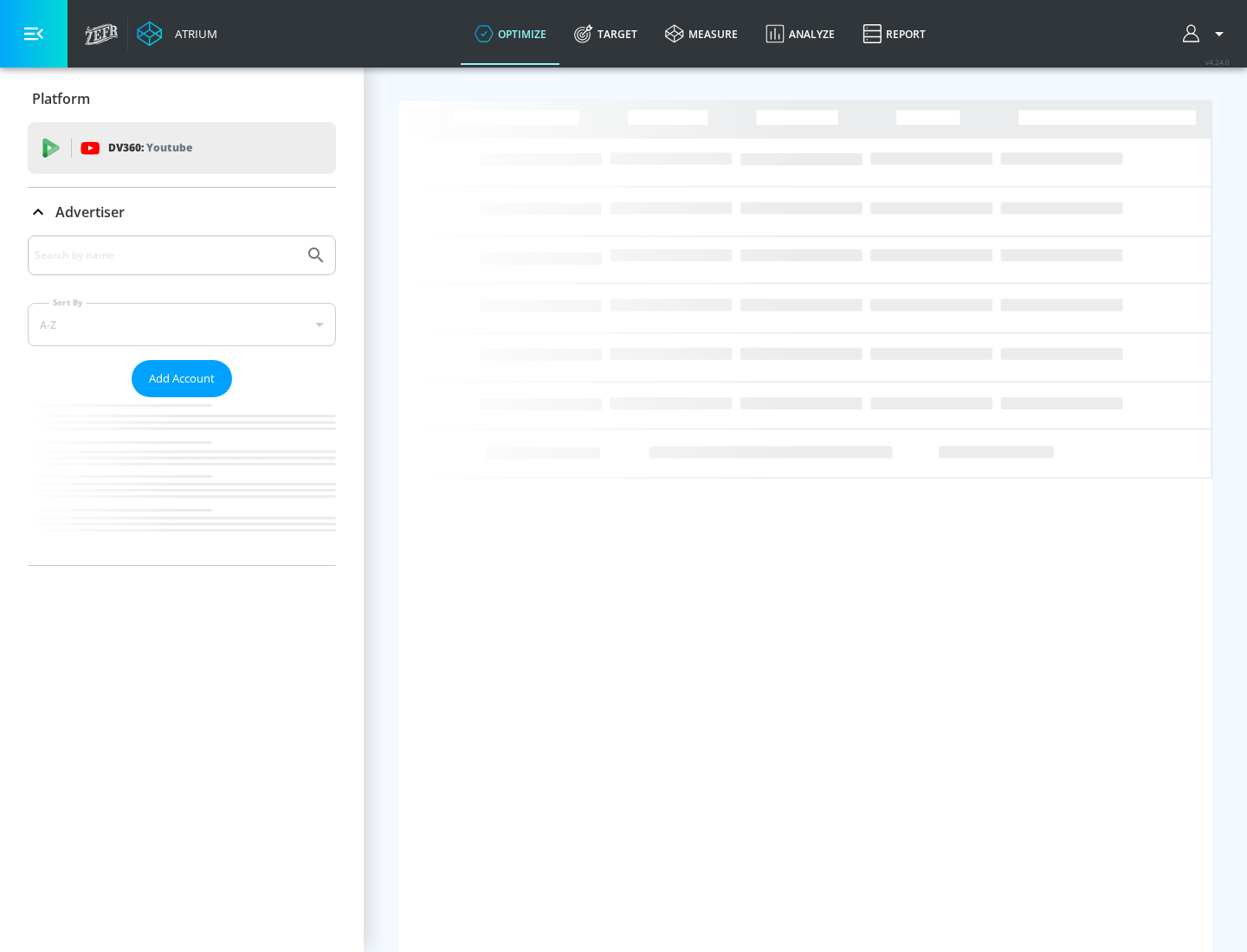  Describe the element at coordinates (150, 148) in the screenshot. I see `p: DV360:` at that location.